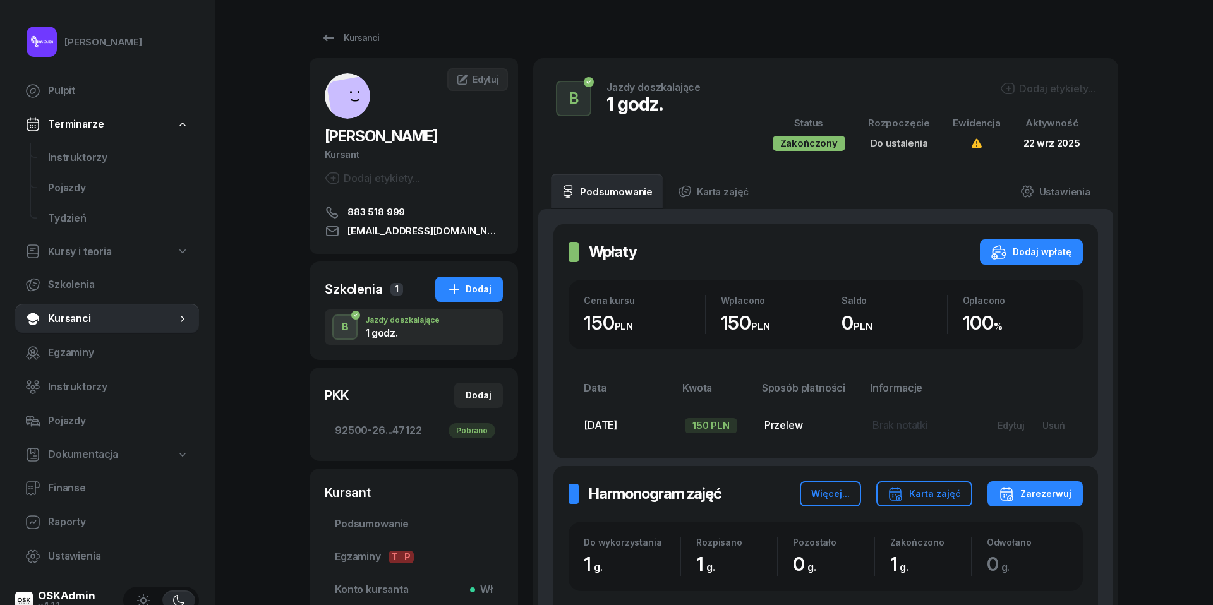  Describe the element at coordinates (407, 557) in the screenshot. I see `span: P` at that location.